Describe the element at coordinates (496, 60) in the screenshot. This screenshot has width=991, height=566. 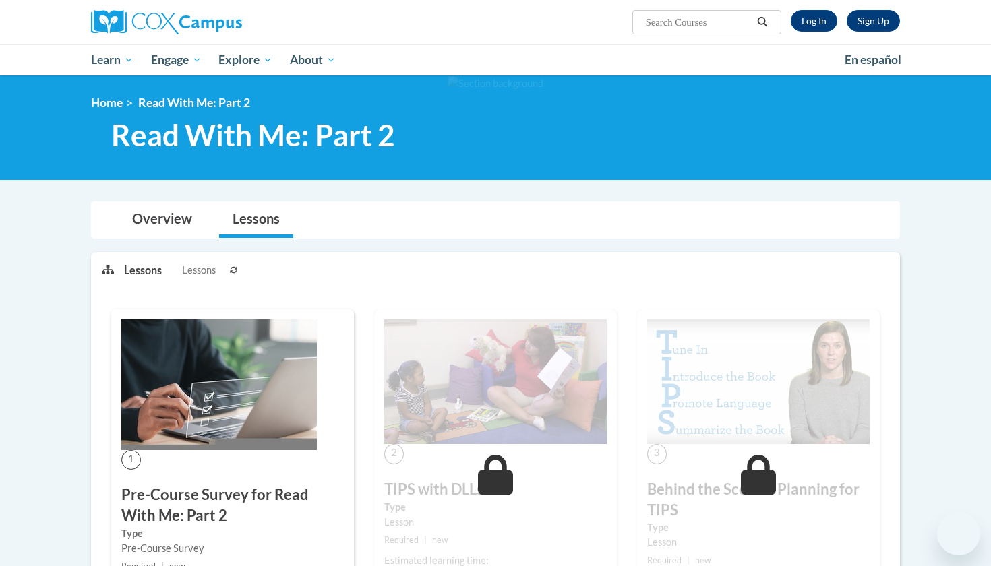
I see `div: Main menu` at that location.